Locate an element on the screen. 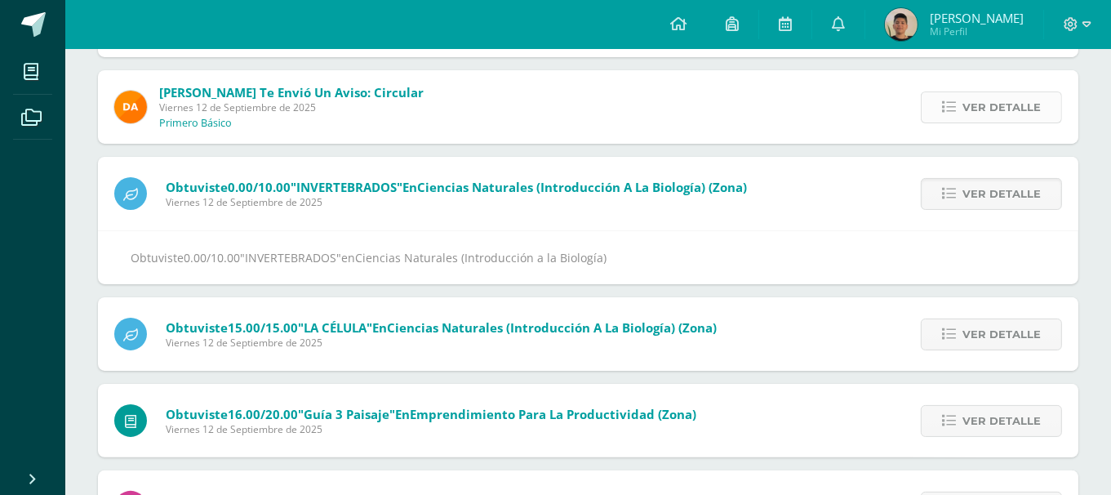 This screenshot has width=1111, height=495. span: 15.00/15.00 is located at coordinates (263, 327).